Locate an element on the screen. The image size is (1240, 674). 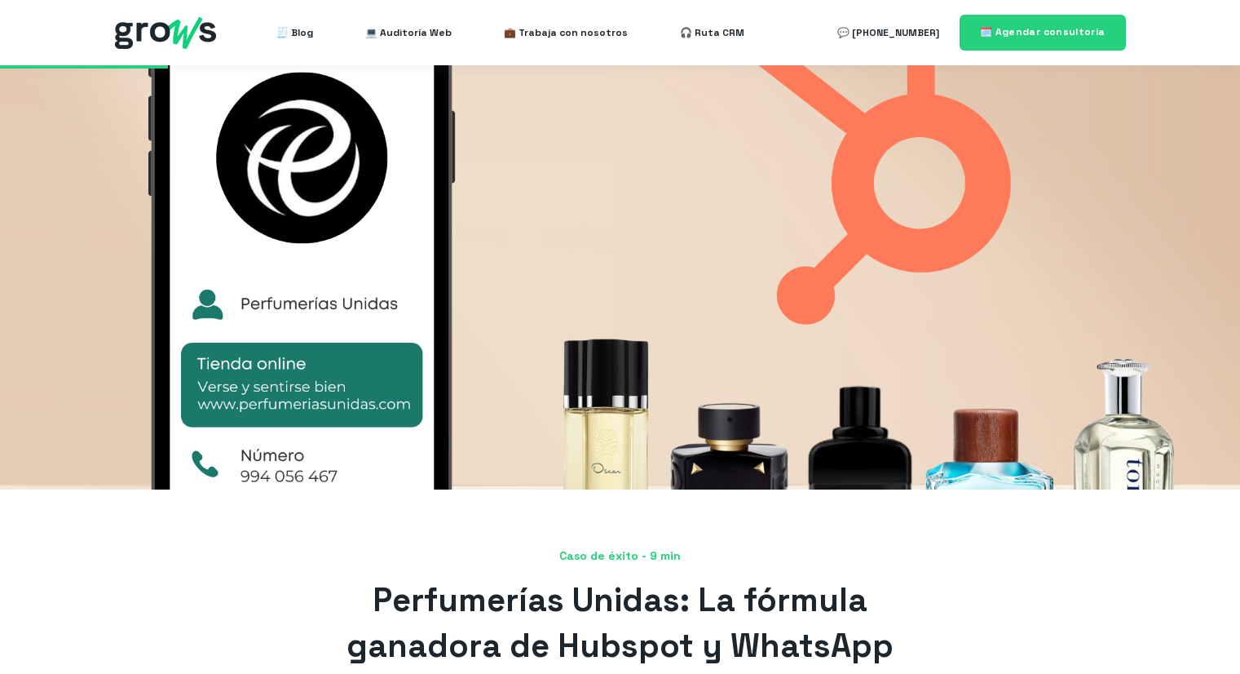
span: 💻 Auditoría Web is located at coordinates (409, 33).